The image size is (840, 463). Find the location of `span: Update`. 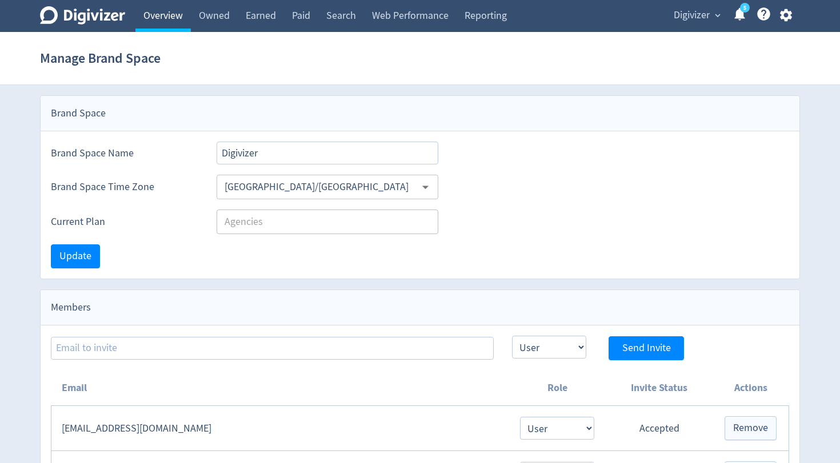

span: Update is located at coordinates (75, 257).